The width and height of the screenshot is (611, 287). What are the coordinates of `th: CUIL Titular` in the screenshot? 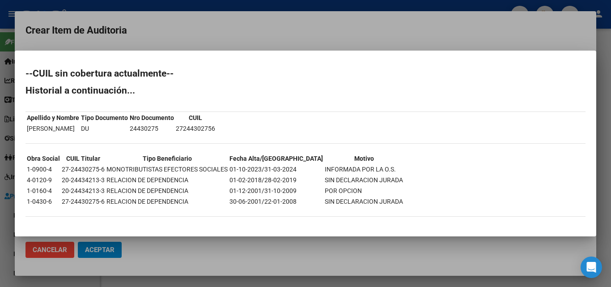 It's located at (83, 158).